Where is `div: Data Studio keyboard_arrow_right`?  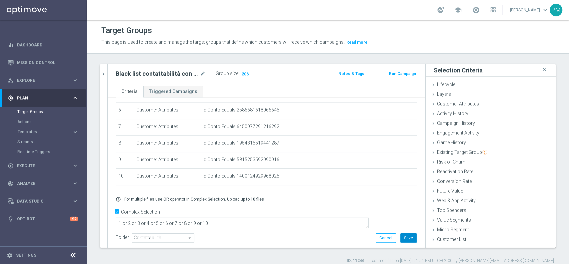 div: Data Studio keyboard_arrow_right is located at coordinates (43, 201).